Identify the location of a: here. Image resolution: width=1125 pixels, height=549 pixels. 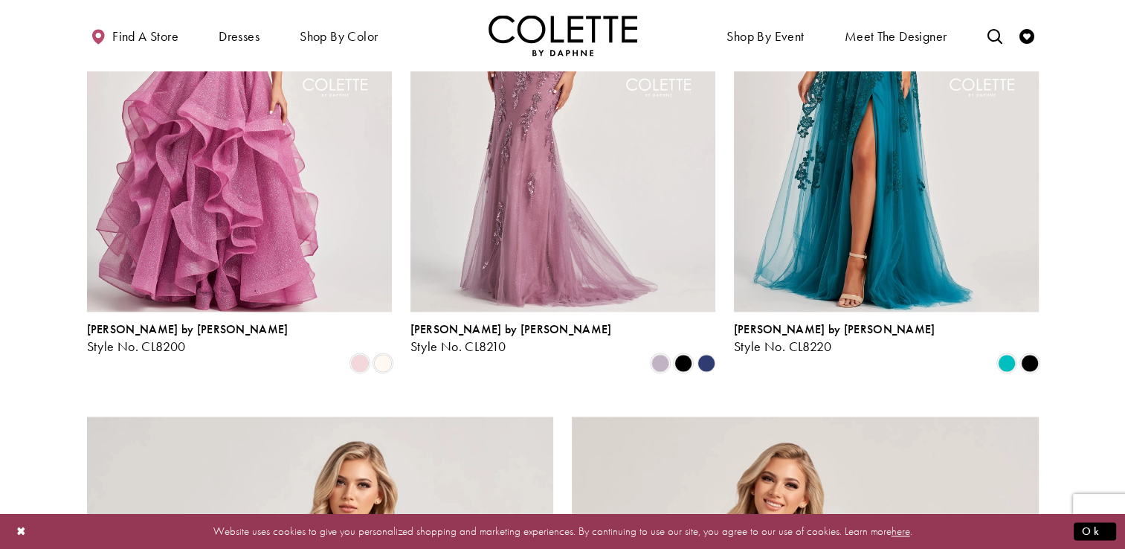
(900, 531).